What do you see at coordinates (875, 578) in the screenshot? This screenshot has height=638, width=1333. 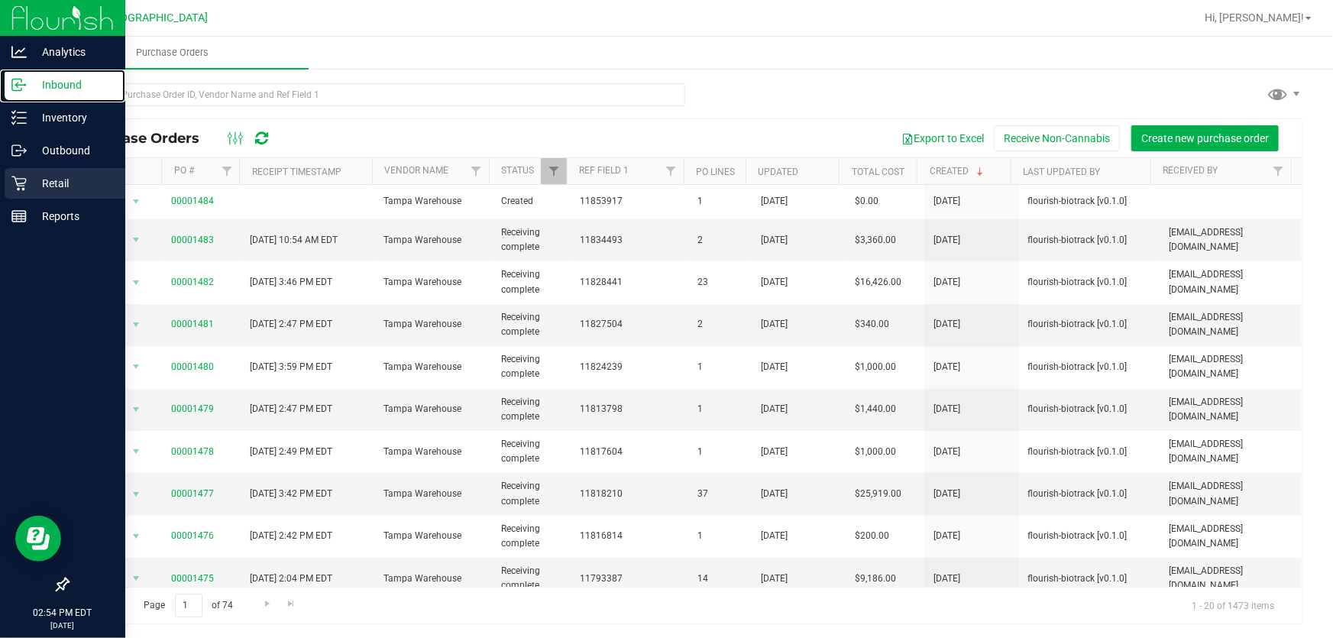 I see `span: $9,186.00` at bounding box center [875, 578].